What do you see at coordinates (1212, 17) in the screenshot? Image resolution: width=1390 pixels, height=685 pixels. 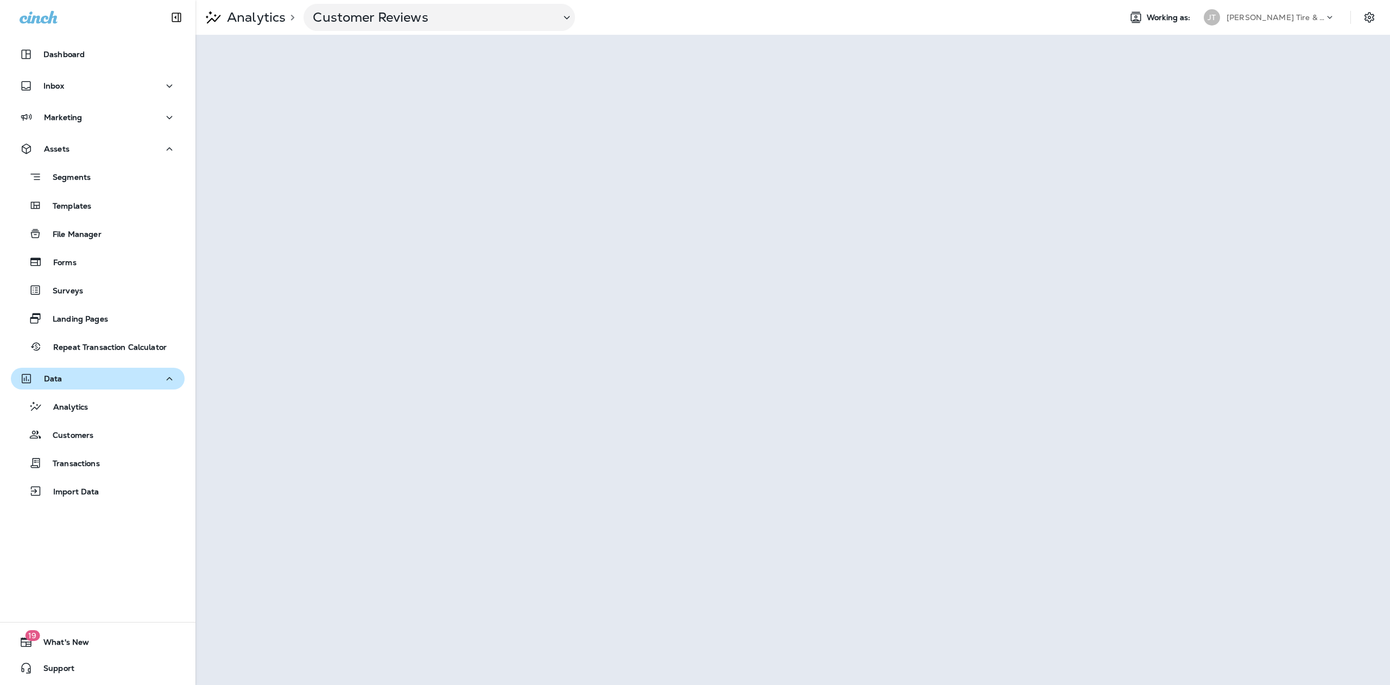 I see `div: JT` at bounding box center [1212, 17].